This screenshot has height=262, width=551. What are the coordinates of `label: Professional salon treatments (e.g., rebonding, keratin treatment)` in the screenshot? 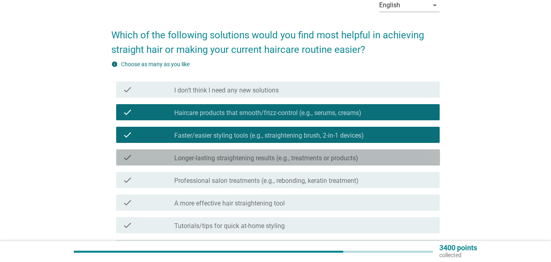 It's located at (266, 181).